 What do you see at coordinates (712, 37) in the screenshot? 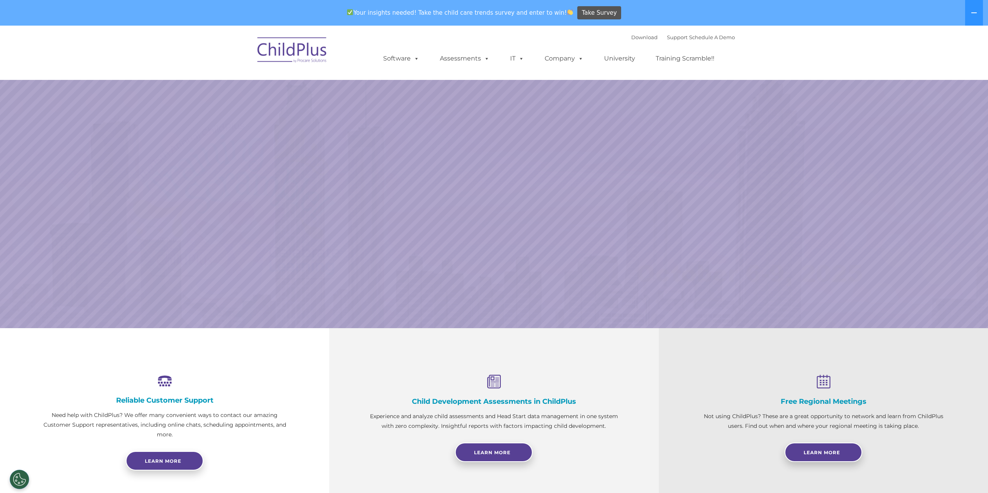
I see `a: Schedule A Demo` at bounding box center [712, 37].